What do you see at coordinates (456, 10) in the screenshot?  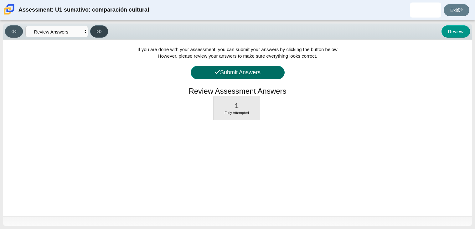 I see `a: Exit` at bounding box center [456, 10].